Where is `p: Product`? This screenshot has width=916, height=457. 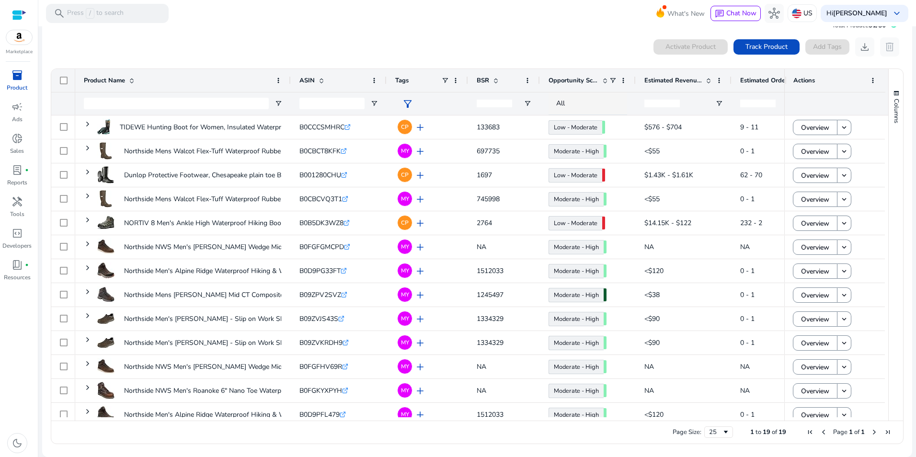
p: Product is located at coordinates (17, 88).